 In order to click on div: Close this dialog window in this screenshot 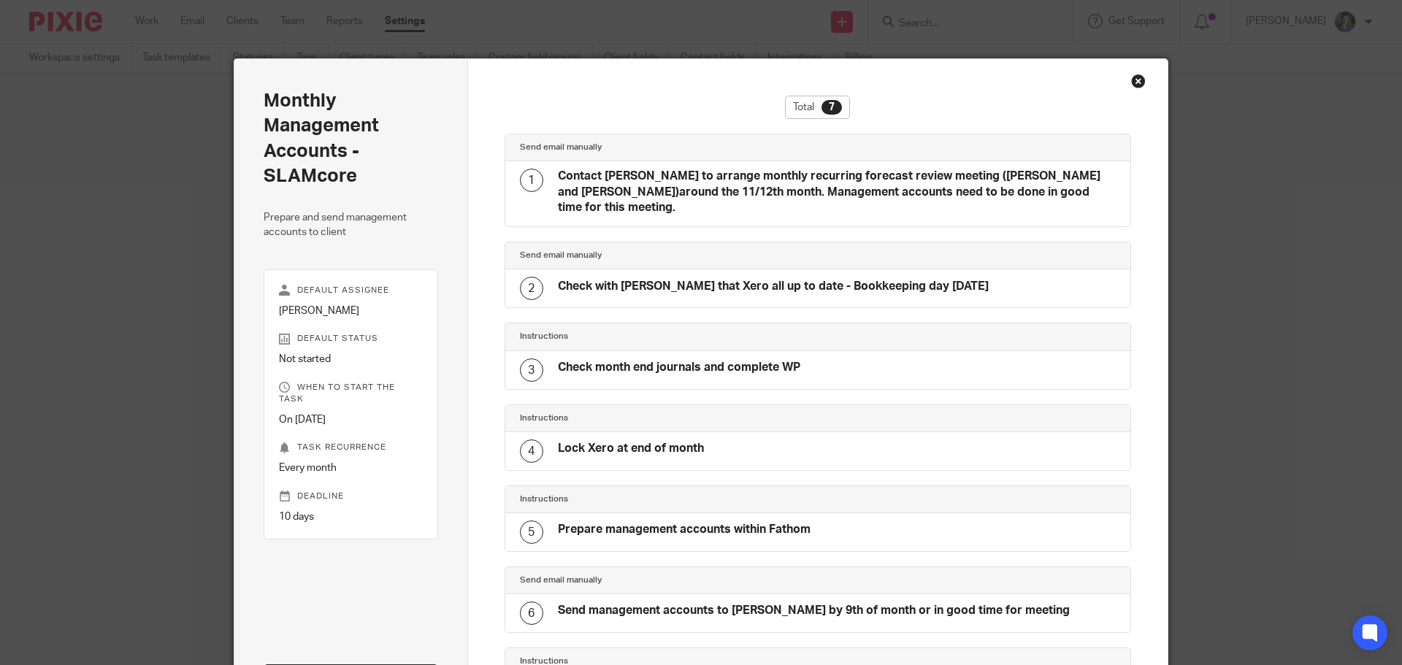, I will do `click(1138, 81)`.